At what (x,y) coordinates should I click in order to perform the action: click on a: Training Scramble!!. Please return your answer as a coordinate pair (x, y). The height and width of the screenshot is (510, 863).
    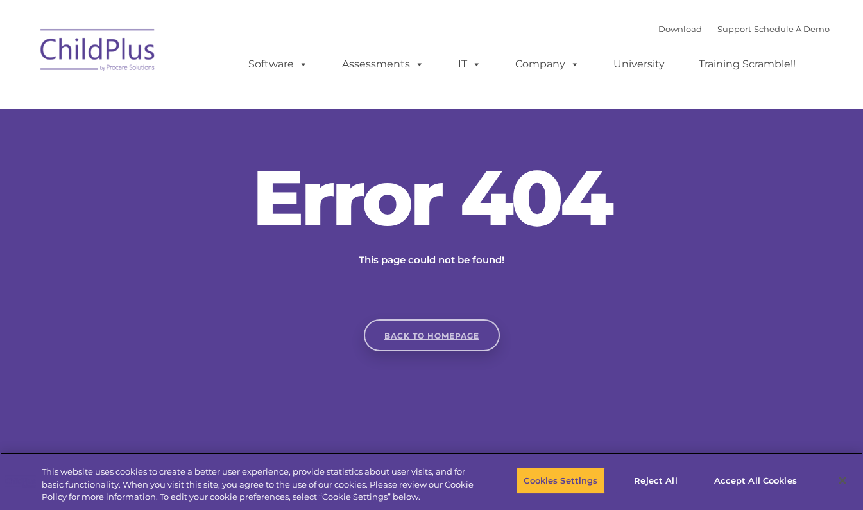
    Looking at the image, I should click on (747, 64).